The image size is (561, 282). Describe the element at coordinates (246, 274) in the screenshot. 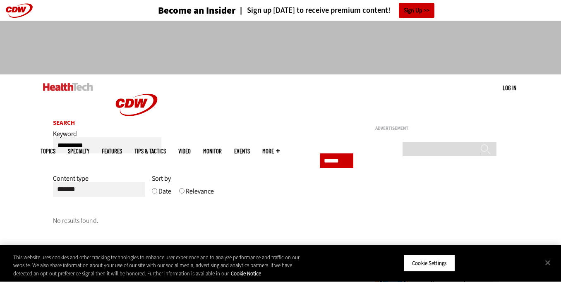

I see `a: More information about your privacy` at that location.